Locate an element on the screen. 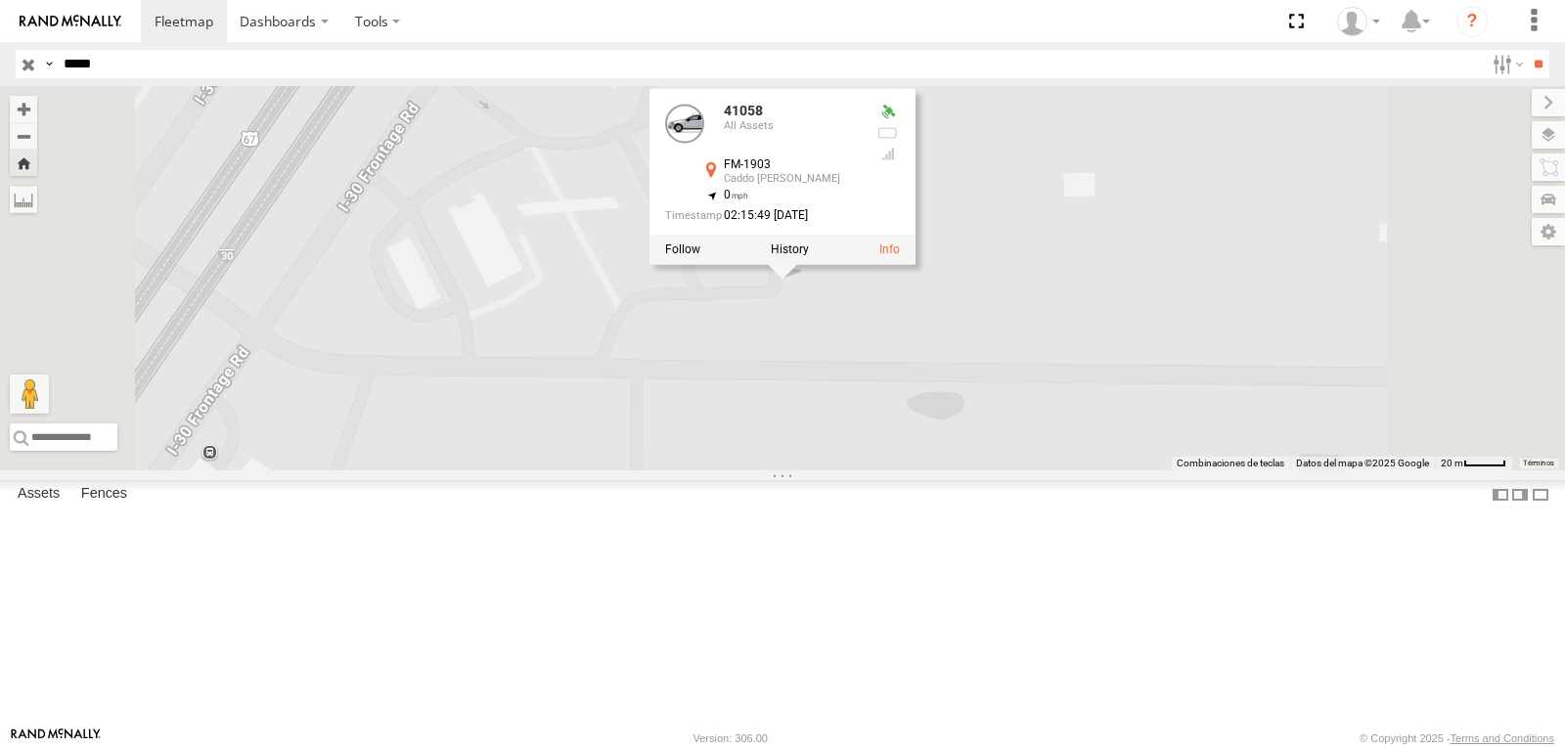 The width and height of the screenshot is (1565, 748). button: Combinaciones de teclas is located at coordinates (1231, 464).